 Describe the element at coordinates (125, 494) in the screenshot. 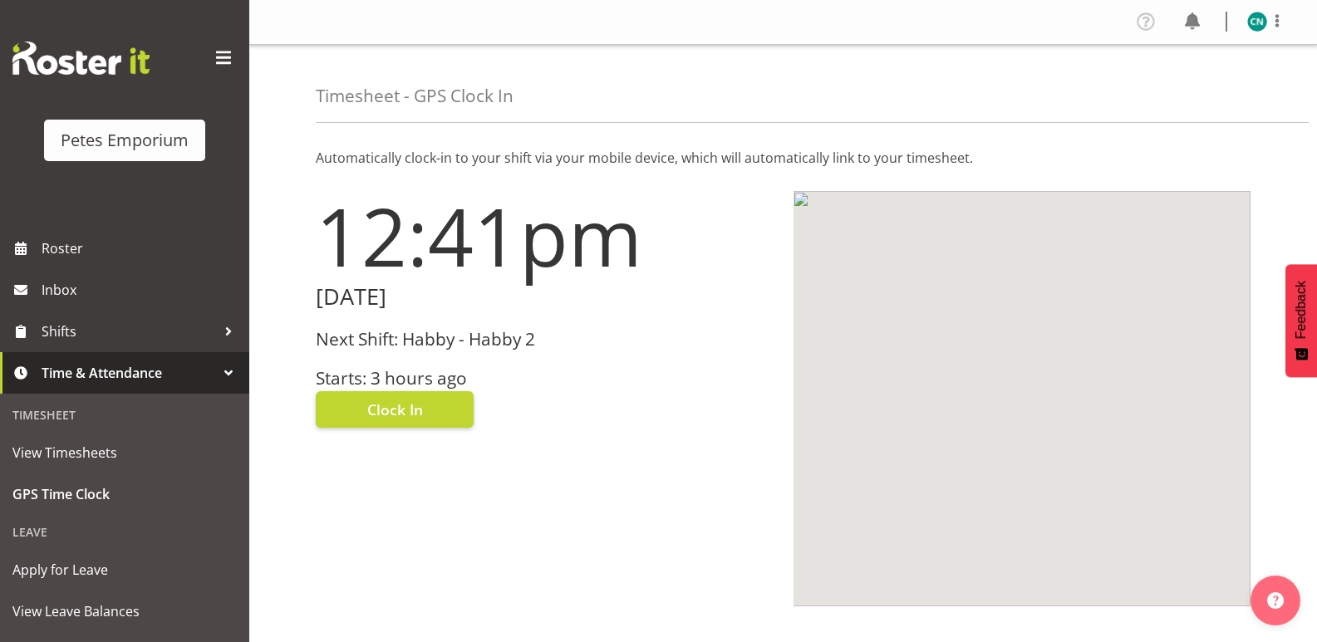

I see `span: GPS Time Clock` at that location.